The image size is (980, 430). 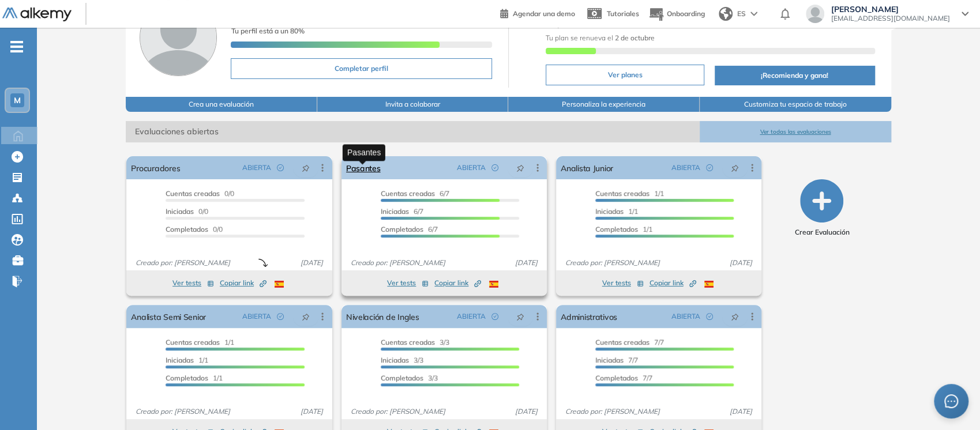 What do you see at coordinates (600, 37) in the screenshot?
I see `span: Tu plan se renueva el` at bounding box center [600, 37].